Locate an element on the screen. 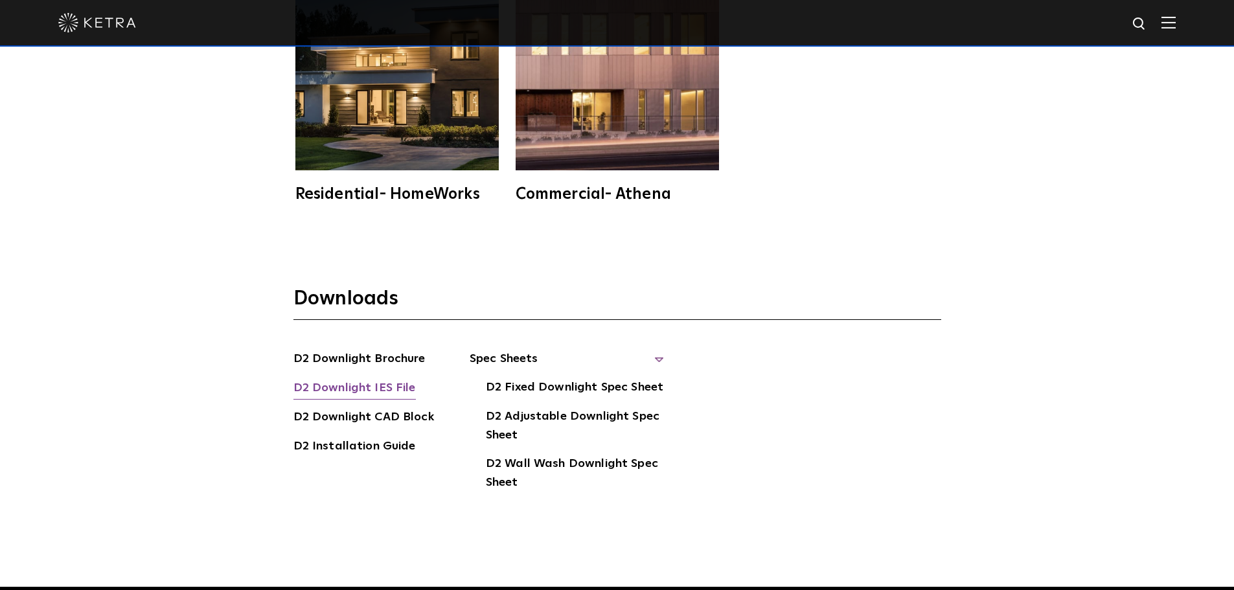 This screenshot has width=1234, height=590. h3: Downloads is located at coordinates (617, 303).